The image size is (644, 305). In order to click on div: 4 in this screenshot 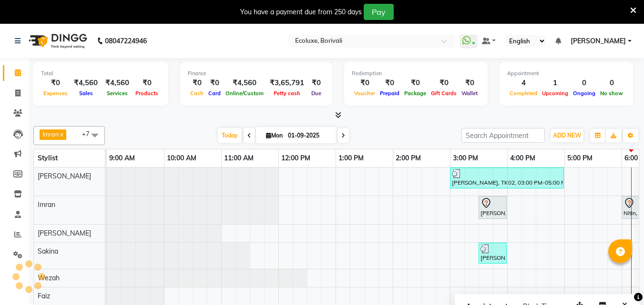, I will do `click(523, 83)`.